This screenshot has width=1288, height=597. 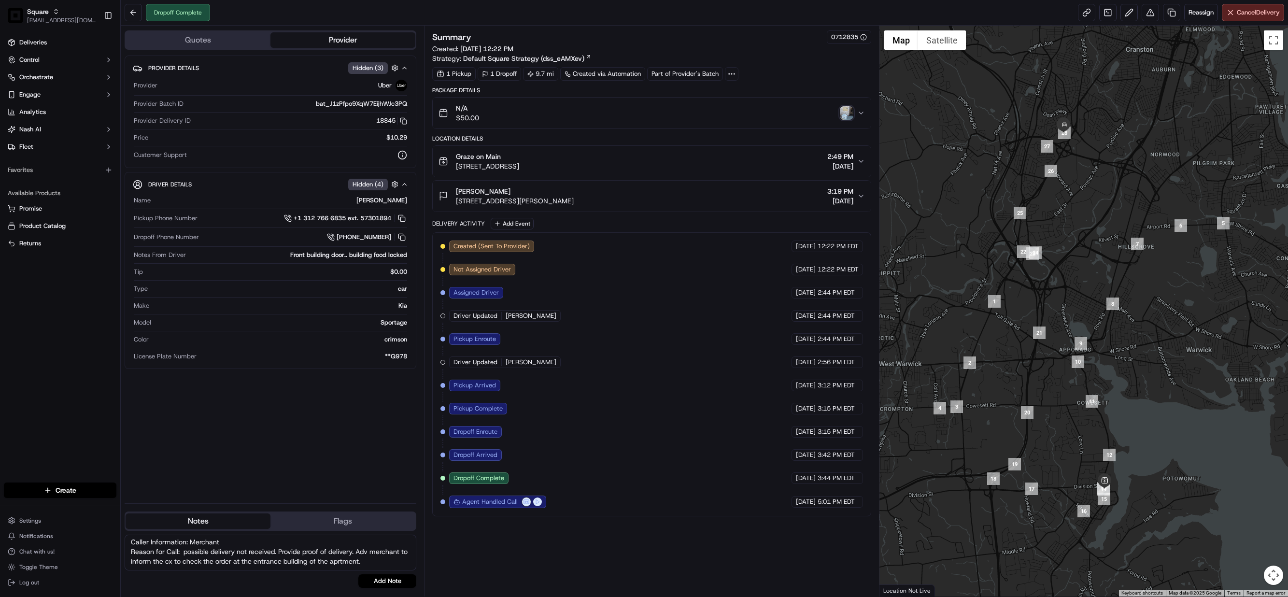 What do you see at coordinates (38, 12) in the screenshot?
I see `span: Square` at bounding box center [38, 12].